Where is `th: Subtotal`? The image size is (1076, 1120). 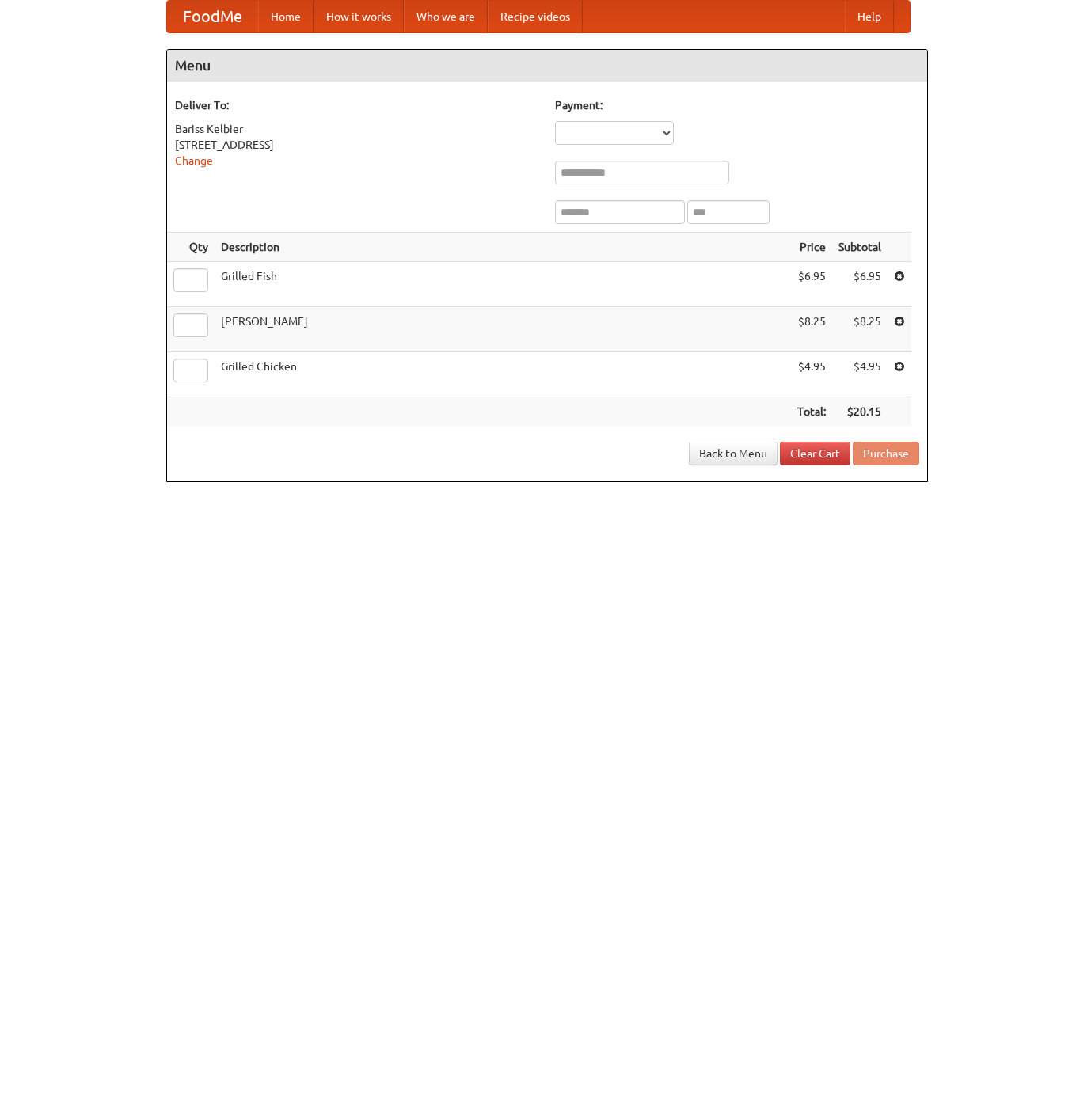 th: Subtotal is located at coordinates (860, 247).